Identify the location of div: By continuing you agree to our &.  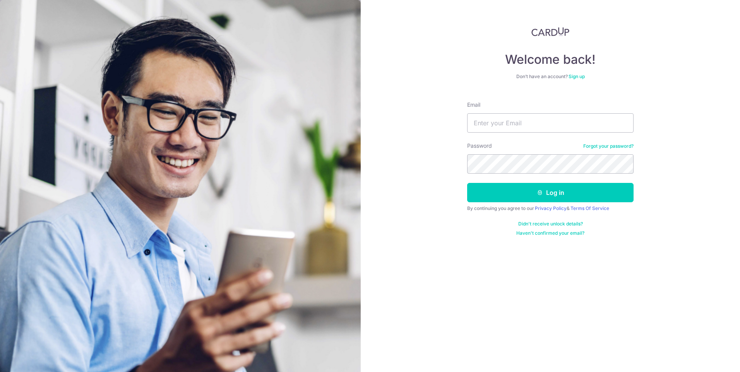
(550, 209).